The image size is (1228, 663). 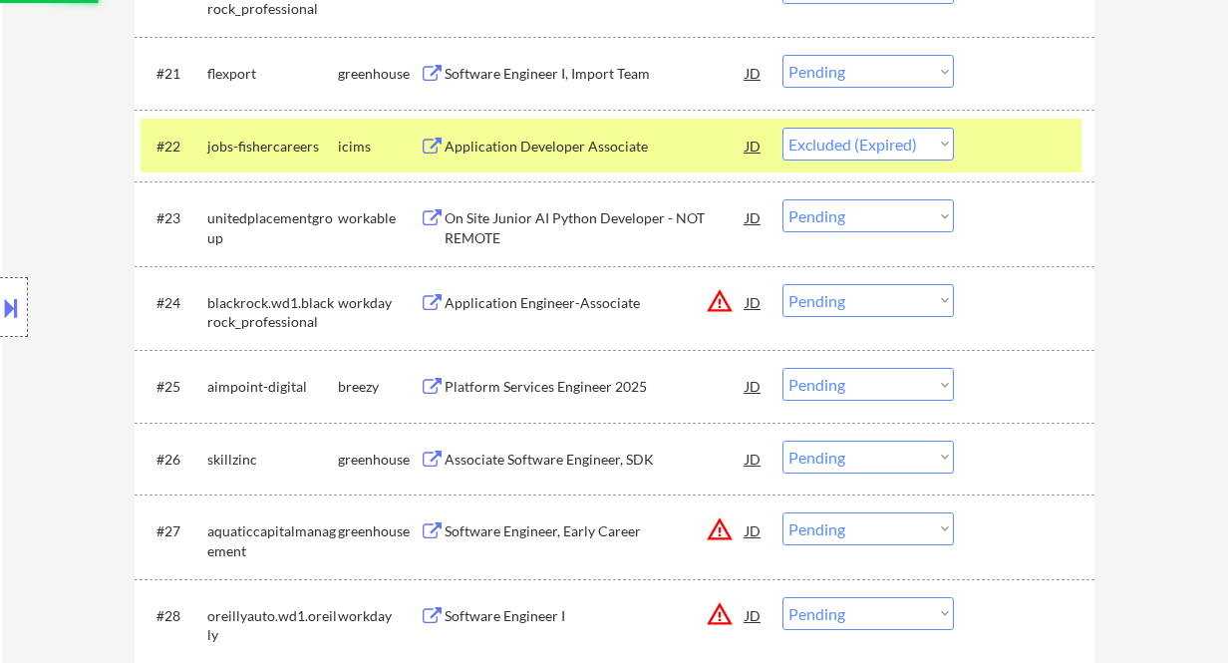 What do you see at coordinates (379, 387) in the screenshot?
I see `div: breezy` at bounding box center [379, 387].